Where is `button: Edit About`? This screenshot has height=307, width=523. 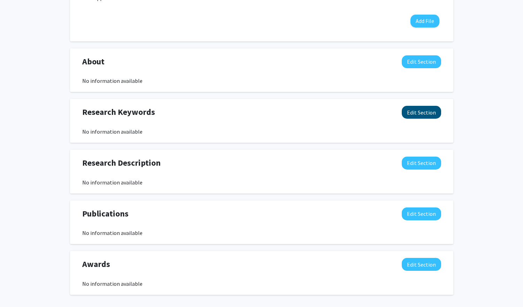
button: Edit About is located at coordinates (421, 62).